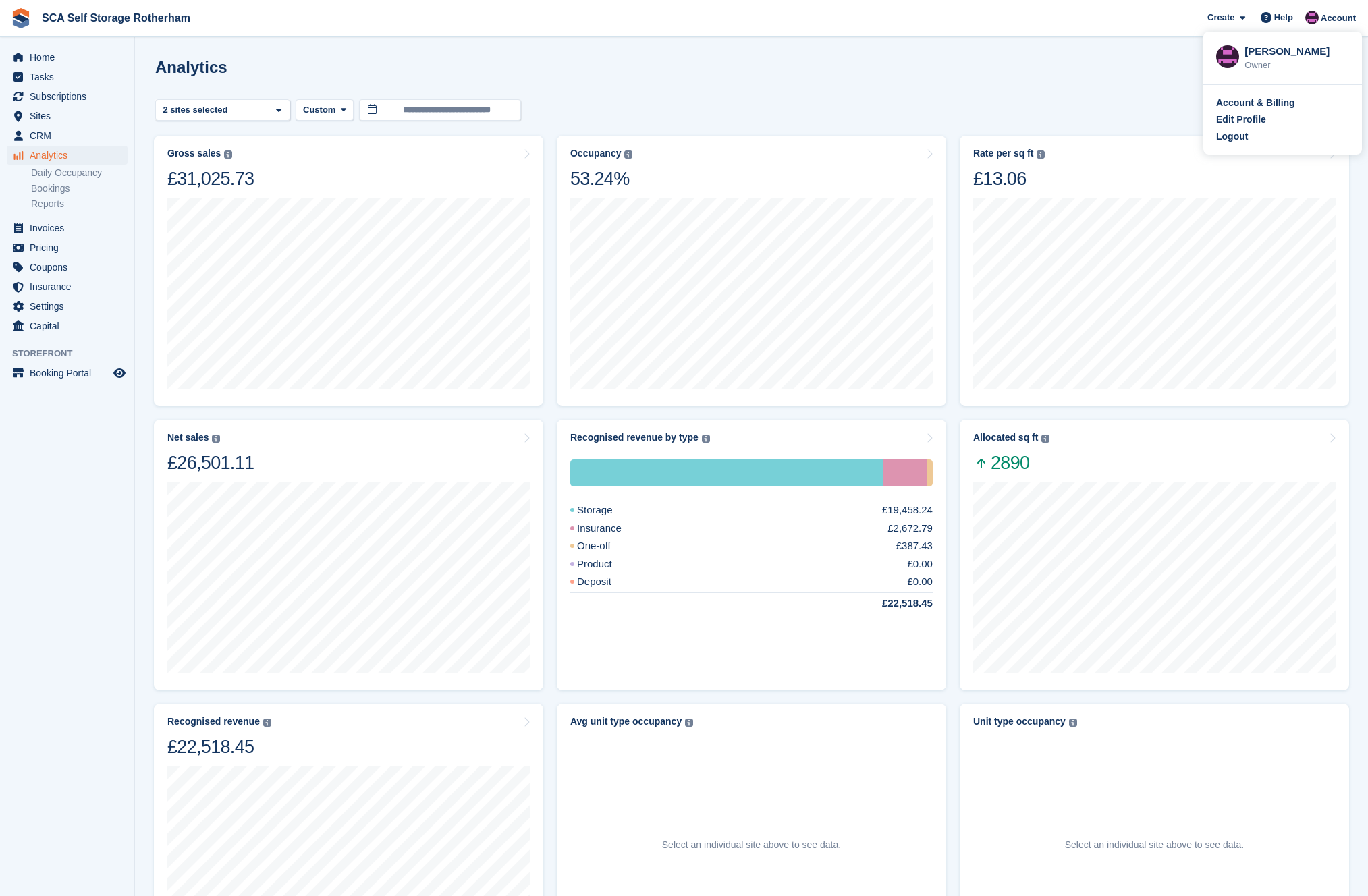 The width and height of the screenshot is (1368, 896). I want to click on span: CRM, so click(70, 135).